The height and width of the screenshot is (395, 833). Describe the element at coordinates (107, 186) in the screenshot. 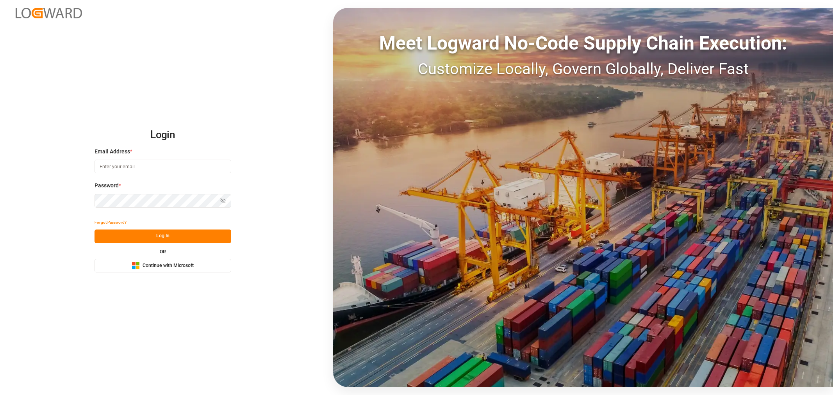

I see `span: Password` at that location.